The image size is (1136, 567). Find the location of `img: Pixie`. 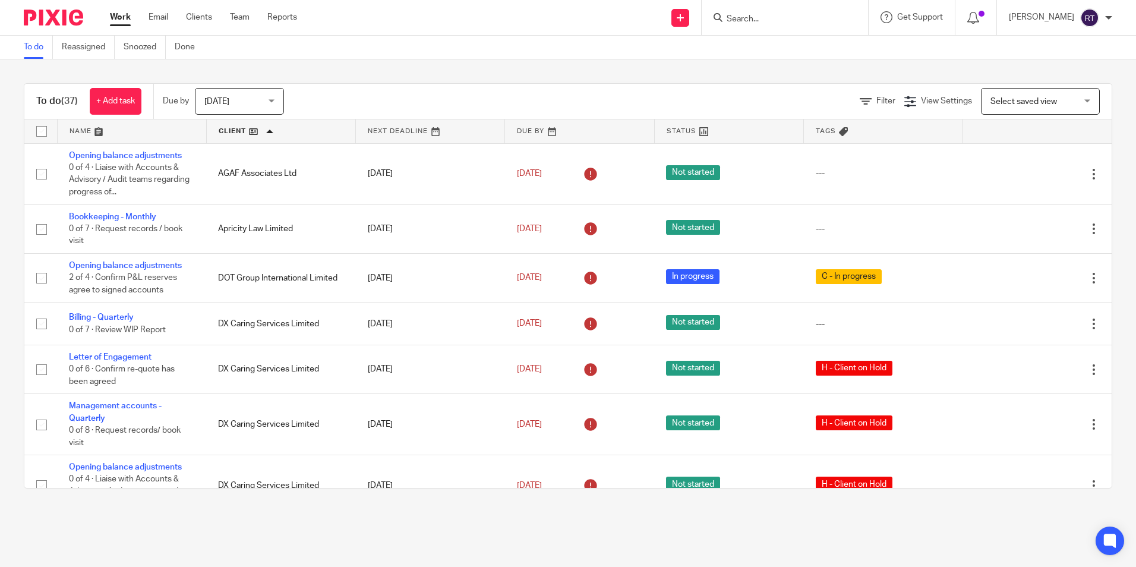

img: Pixie is located at coordinates (53, 17).